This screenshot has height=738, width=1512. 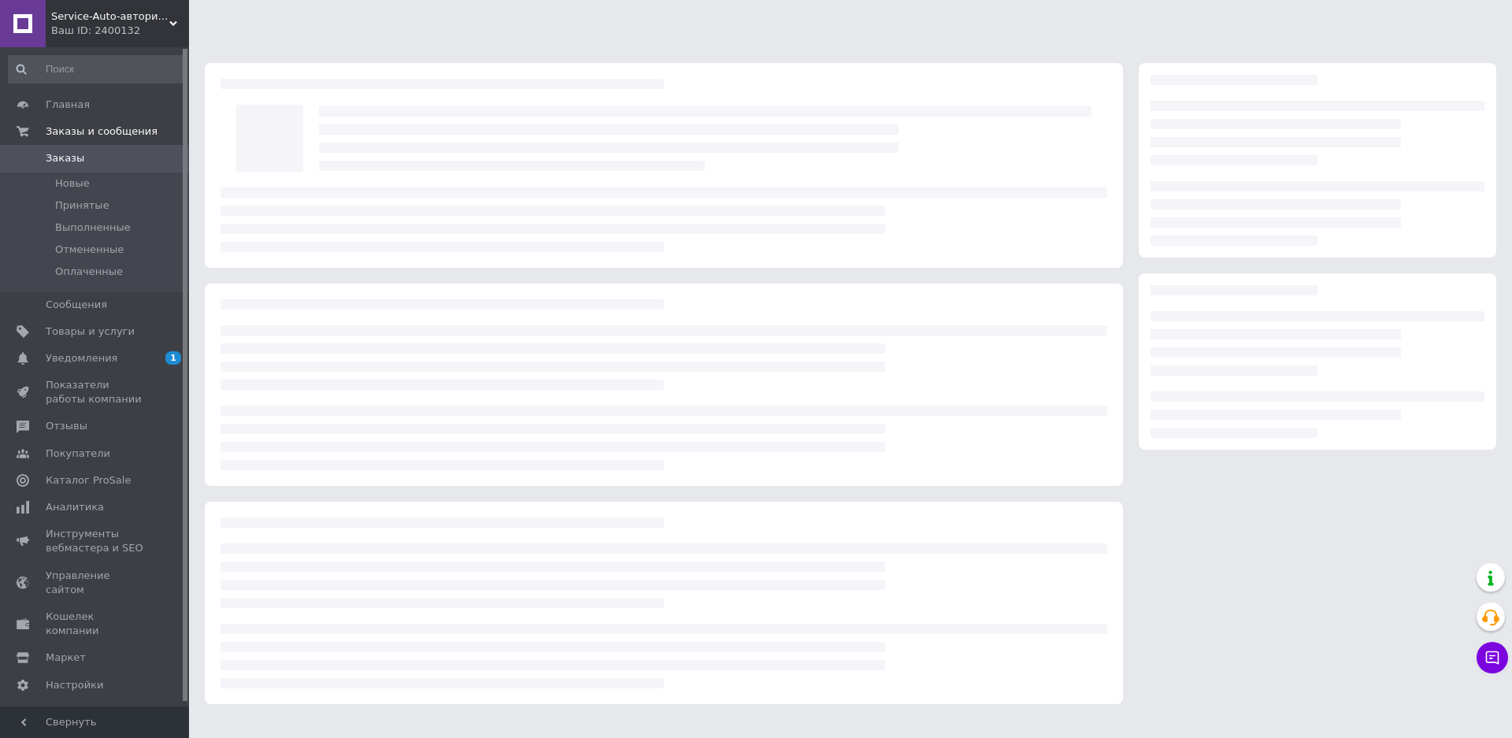 I want to click on span: Service-Auto-авторизированная точка продажи продукции компании MOTUL, so click(x=110, y=17).